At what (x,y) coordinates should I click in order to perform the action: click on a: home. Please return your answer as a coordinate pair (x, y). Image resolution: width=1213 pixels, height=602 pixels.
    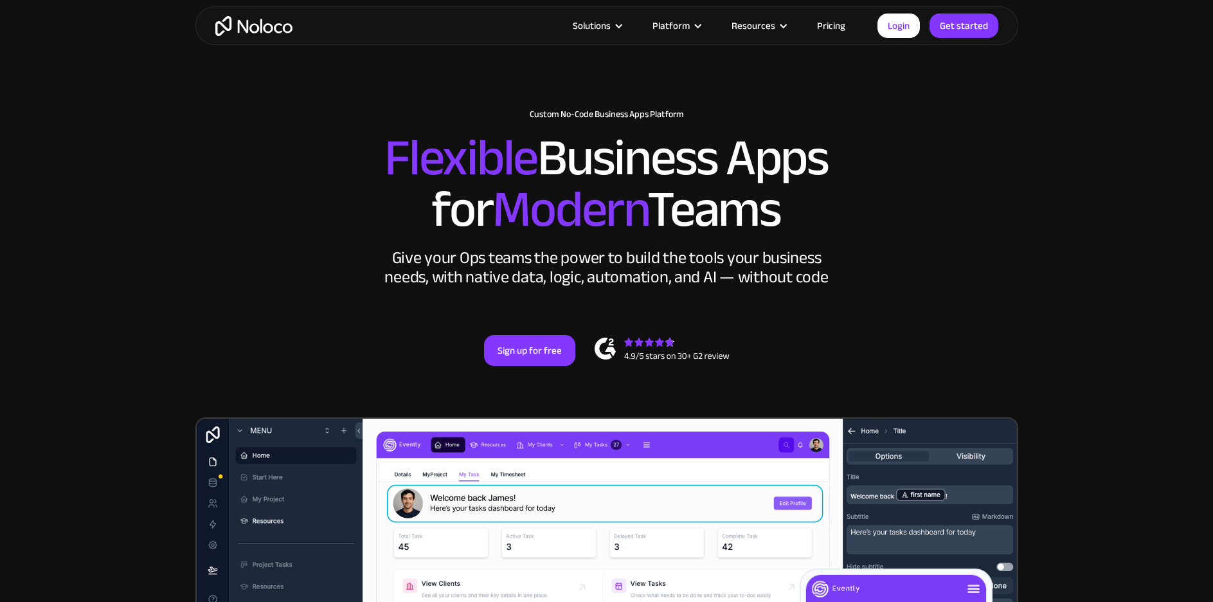
    Looking at the image, I should click on (254, 26).